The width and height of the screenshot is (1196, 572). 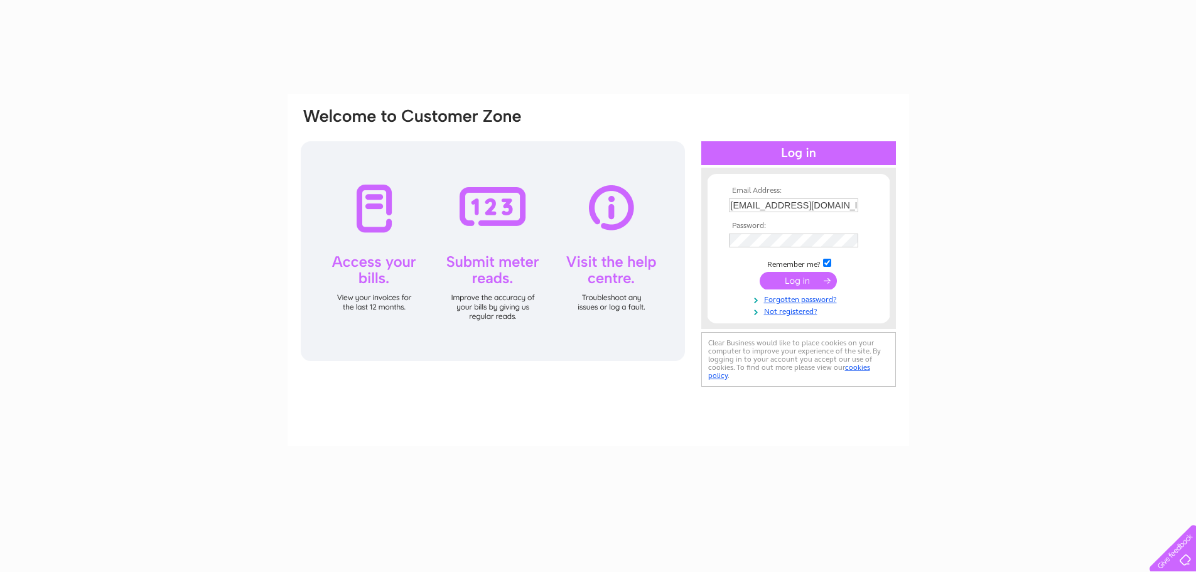 What do you see at coordinates (800, 298) in the screenshot?
I see `a: Forgotten password?` at bounding box center [800, 298].